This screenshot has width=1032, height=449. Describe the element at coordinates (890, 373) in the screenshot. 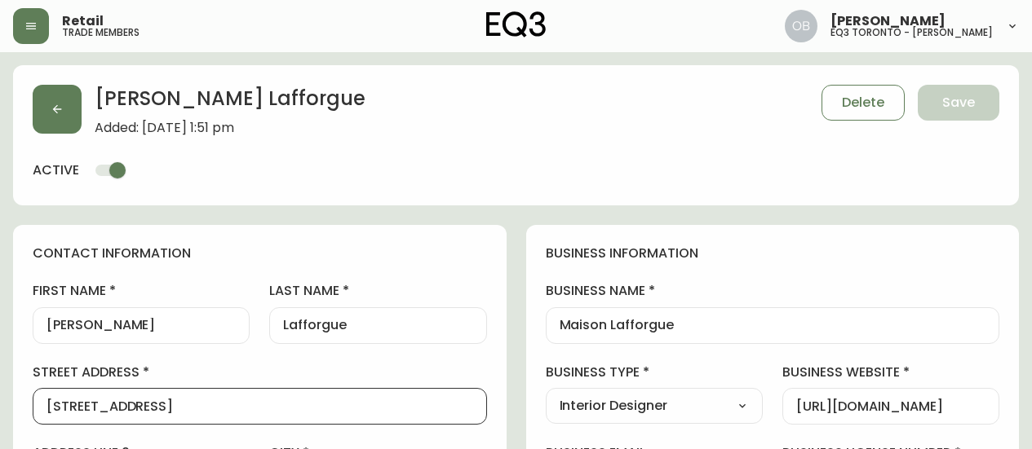

I see `label: business website` at that location.